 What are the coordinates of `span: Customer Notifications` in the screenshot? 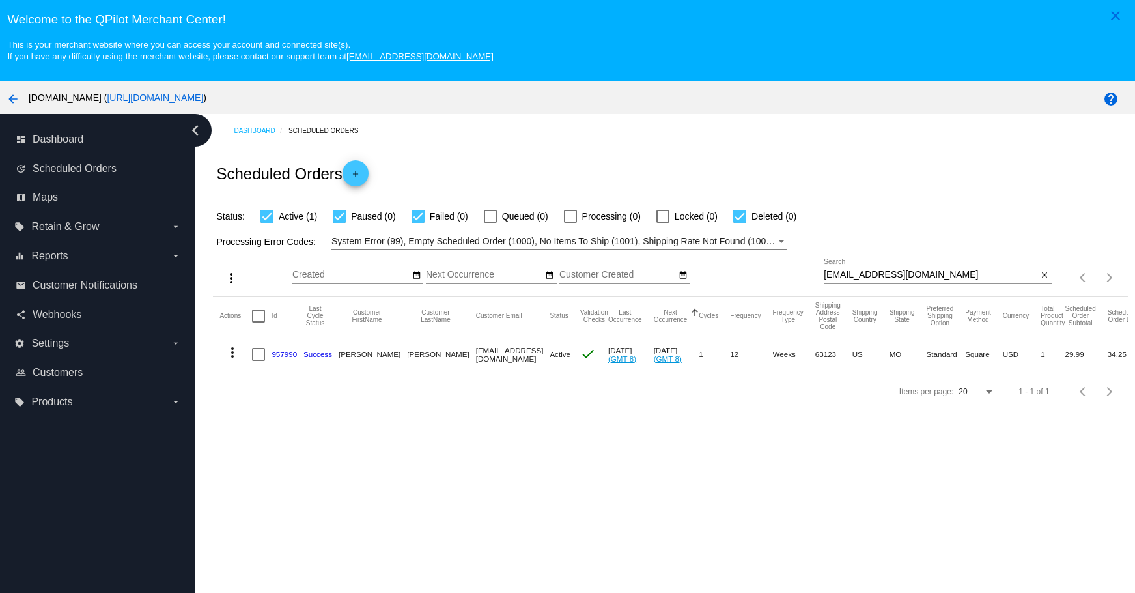 It's located at (85, 285).